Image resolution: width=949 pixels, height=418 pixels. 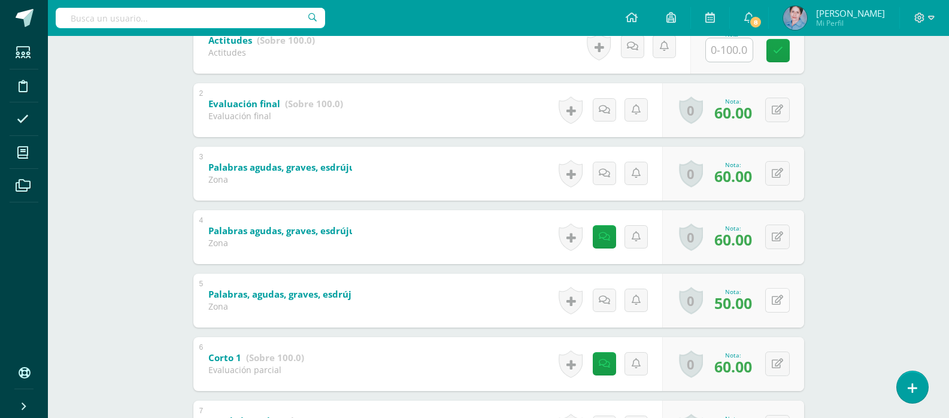 What do you see at coordinates (733, 303) in the screenshot?
I see `span: 50.00` at bounding box center [733, 303].